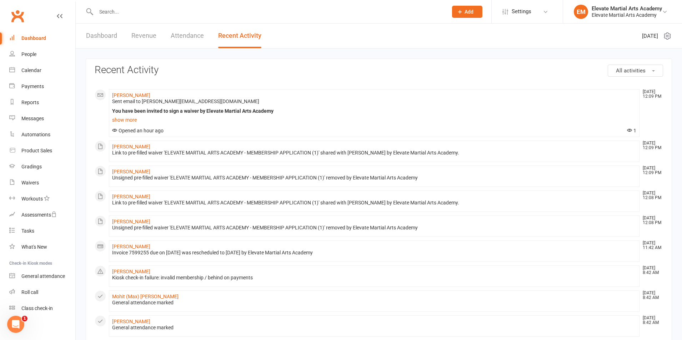 The height and width of the screenshot is (340, 682). I want to click on div: Messages, so click(33, 119).